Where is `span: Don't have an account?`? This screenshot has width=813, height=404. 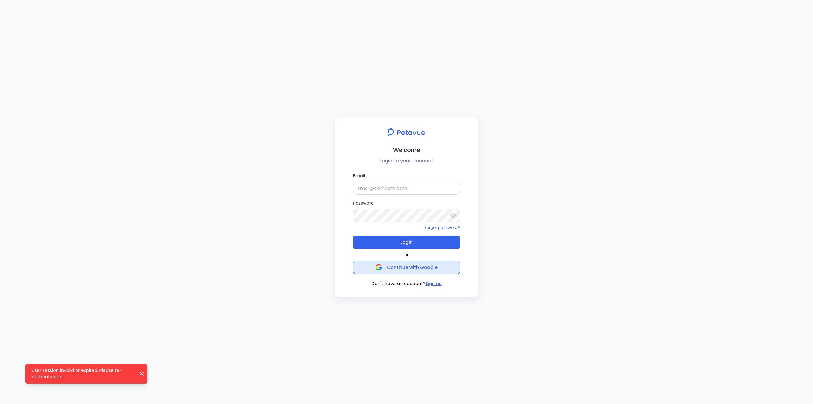
span: Don't have an account? is located at coordinates (399, 283).